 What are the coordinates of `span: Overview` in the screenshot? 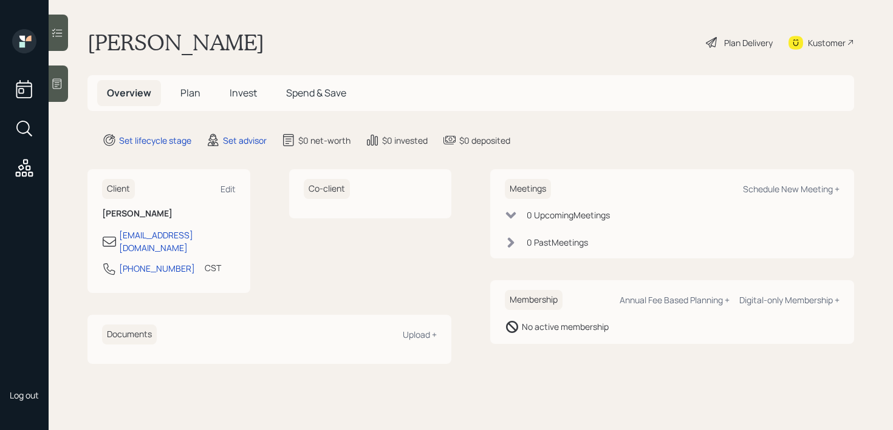 It's located at (129, 93).